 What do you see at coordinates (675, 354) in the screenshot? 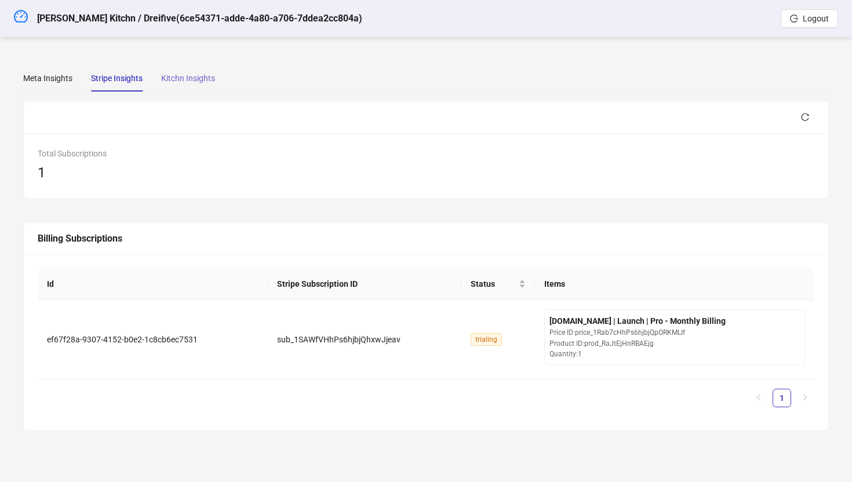
I see `div: Quantity: 1` at bounding box center [675, 354].